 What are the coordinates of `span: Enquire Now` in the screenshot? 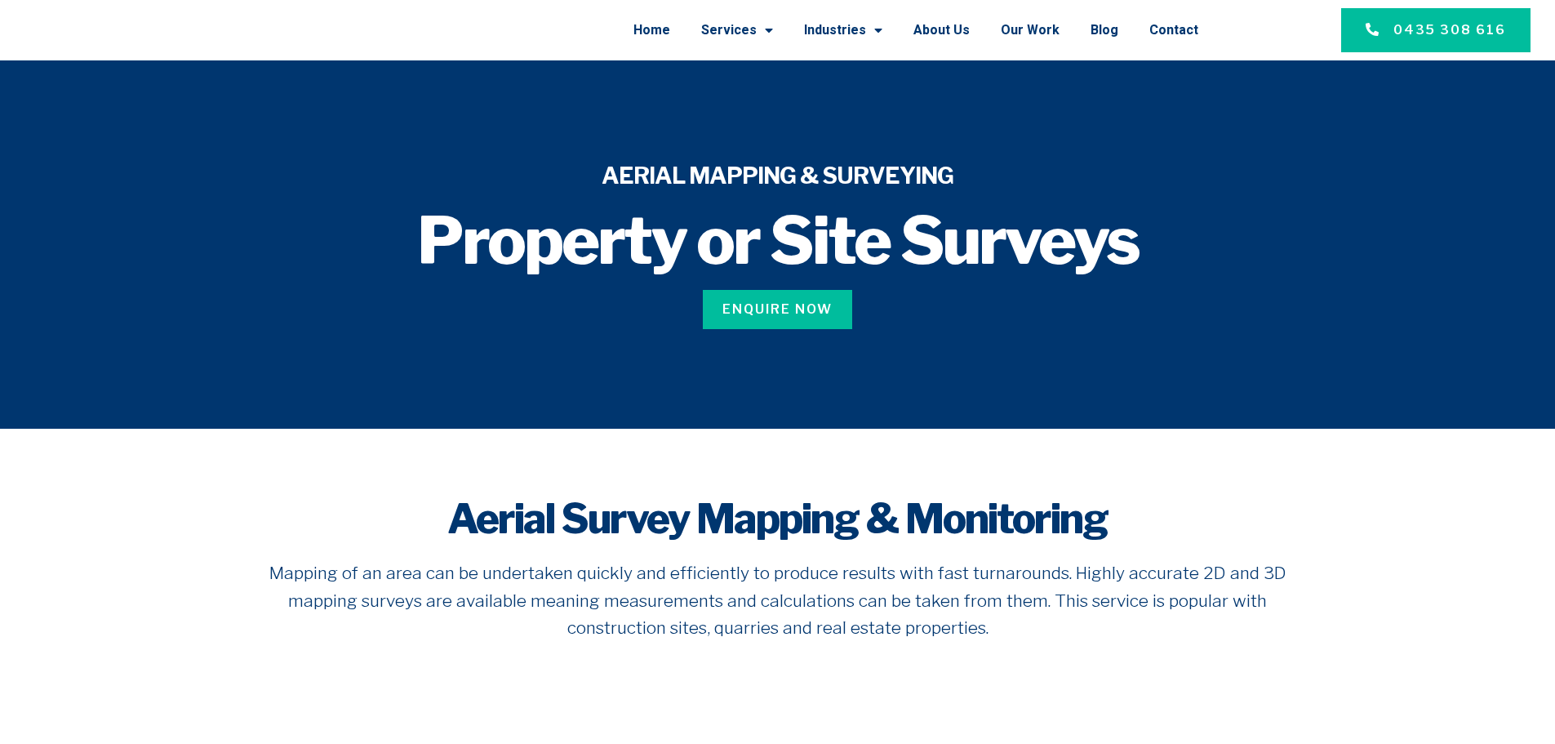 It's located at (777, 309).